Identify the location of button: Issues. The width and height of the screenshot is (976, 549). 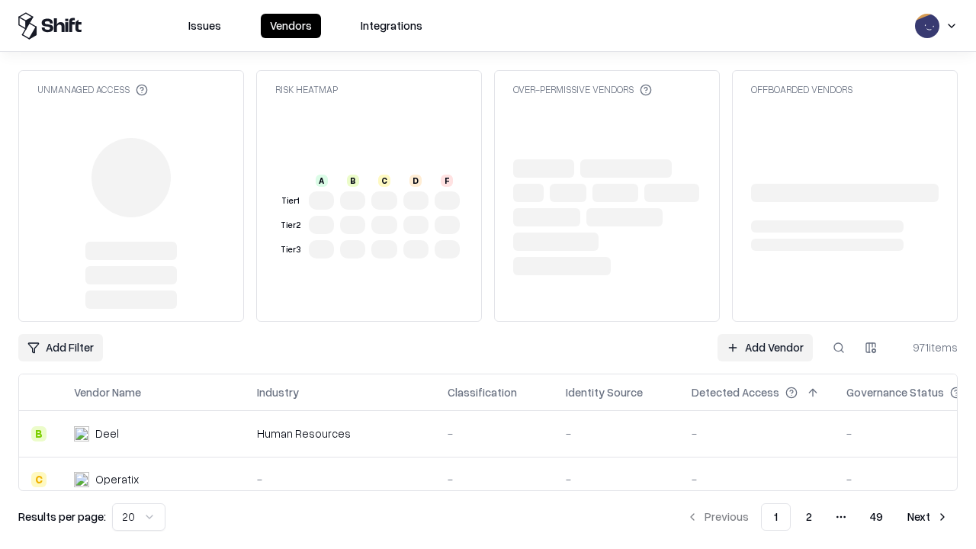
(204, 26).